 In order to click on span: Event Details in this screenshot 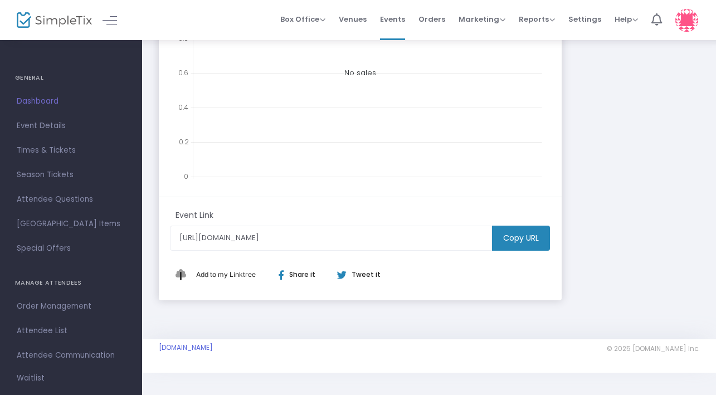, I will do `click(71, 126)`.